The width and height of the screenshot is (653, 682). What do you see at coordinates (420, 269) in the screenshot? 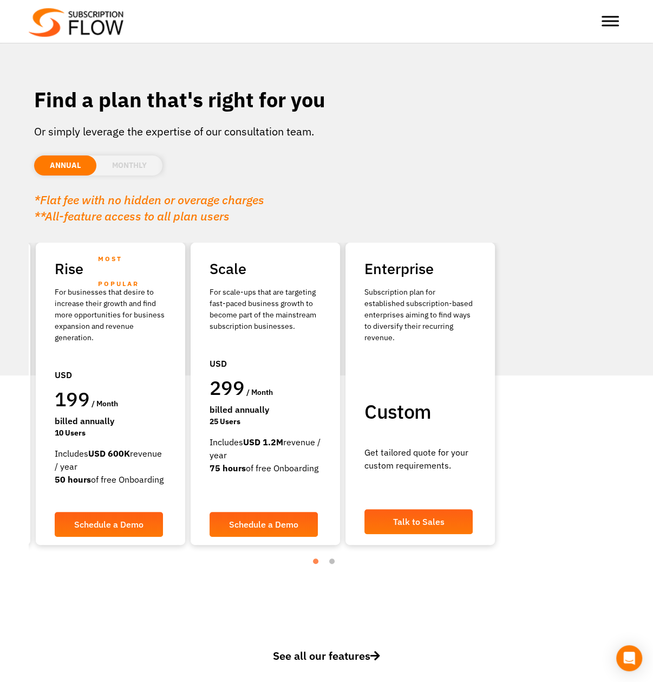
I see `h2: Enterprise` at bounding box center [420, 269].